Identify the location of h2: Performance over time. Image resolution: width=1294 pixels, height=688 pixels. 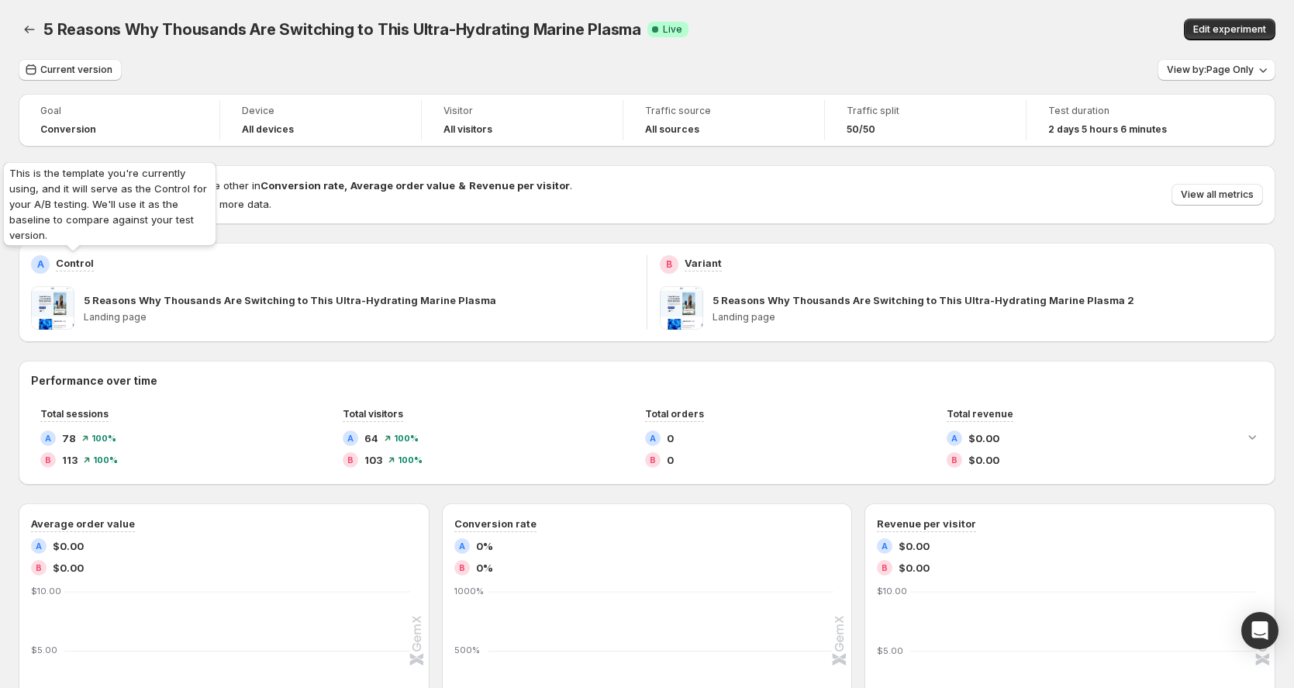
(647, 381).